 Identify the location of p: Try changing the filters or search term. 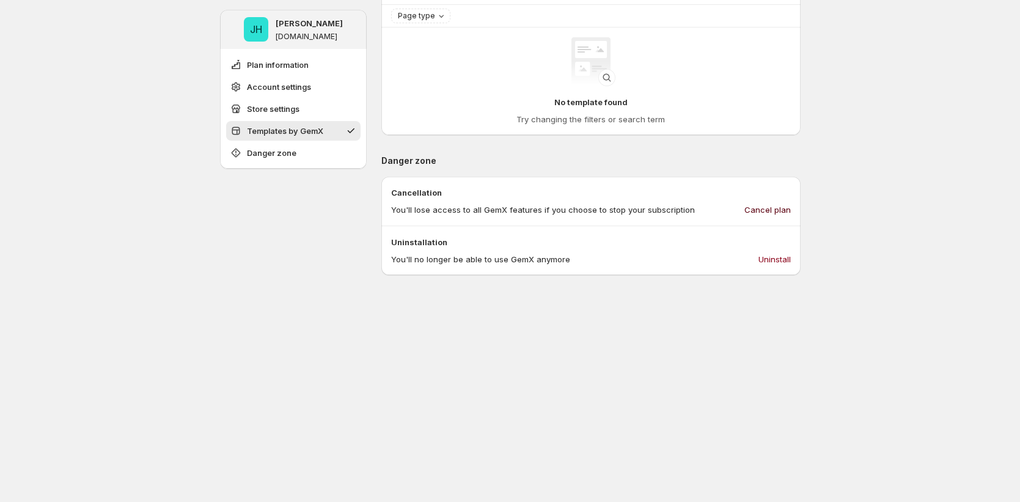
(590, 119).